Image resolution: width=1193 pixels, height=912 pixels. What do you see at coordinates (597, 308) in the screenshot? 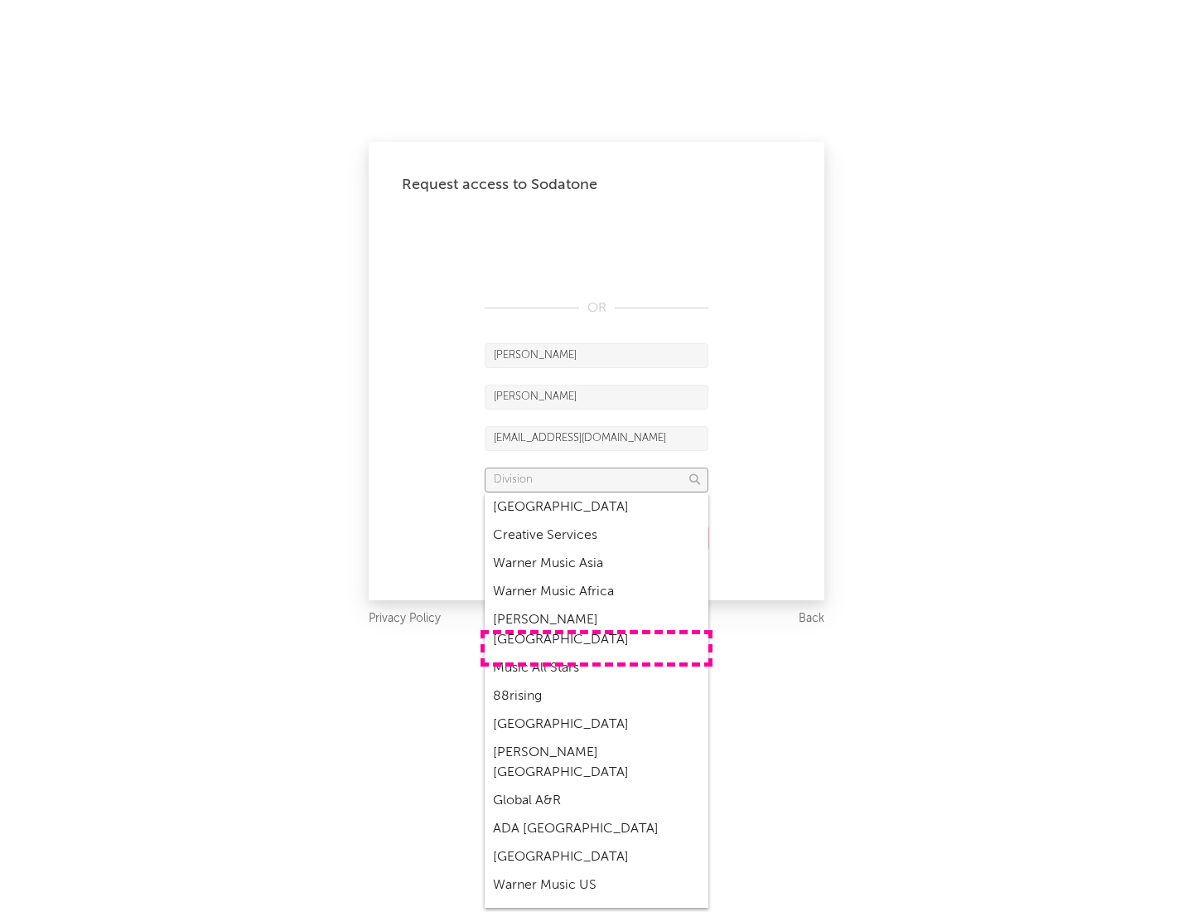
I see `div: OR` at bounding box center [597, 308].